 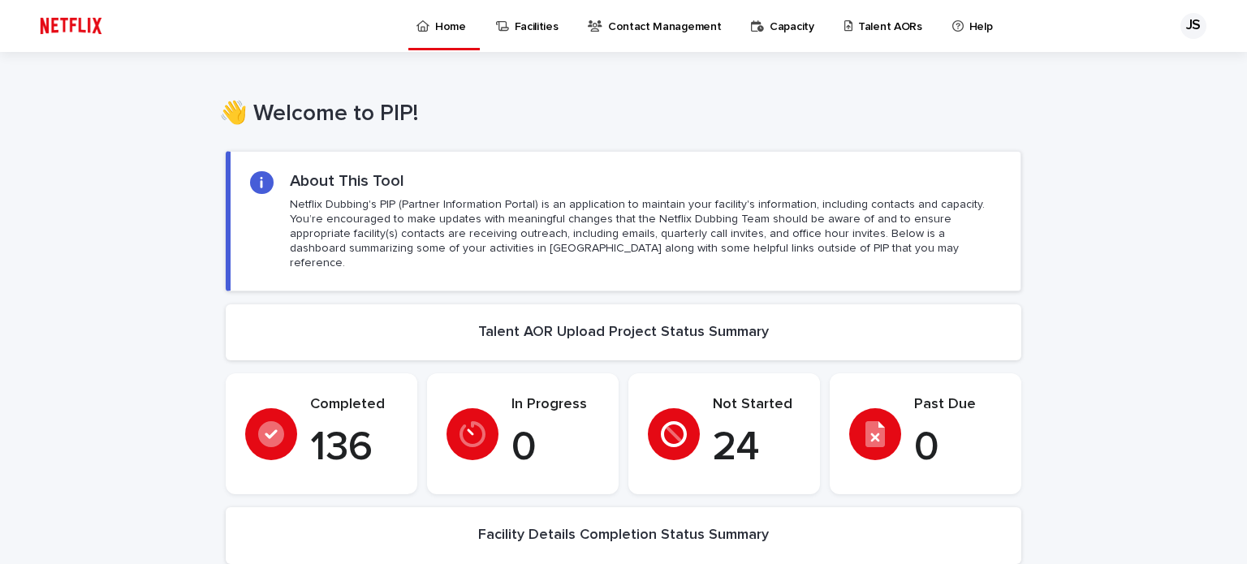 I want to click on p: Not Started, so click(x=757, y=405).